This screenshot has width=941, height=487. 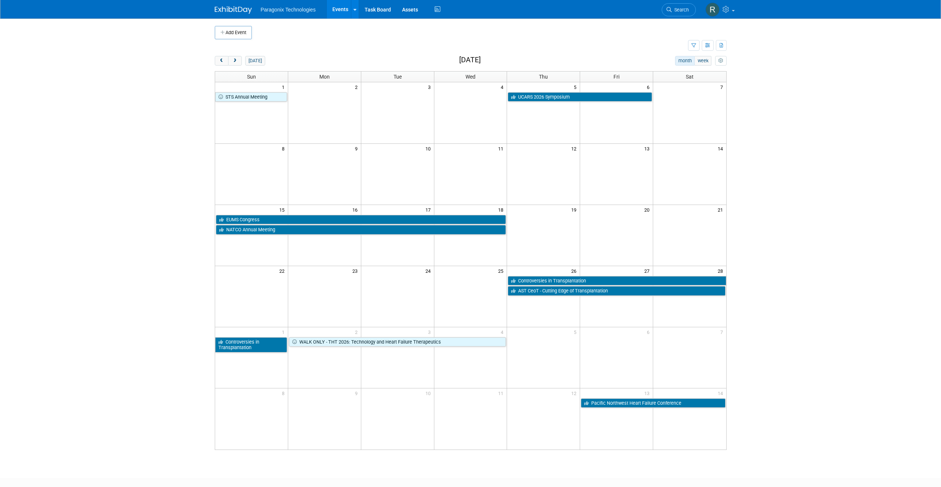 I want to click on span: 17, so click(x=429, y=210).